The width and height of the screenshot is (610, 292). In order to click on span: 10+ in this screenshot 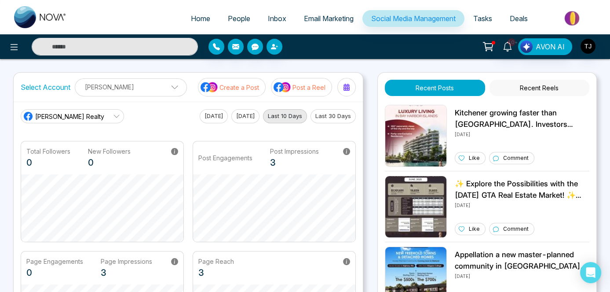, I will do `click(512, 42)`.